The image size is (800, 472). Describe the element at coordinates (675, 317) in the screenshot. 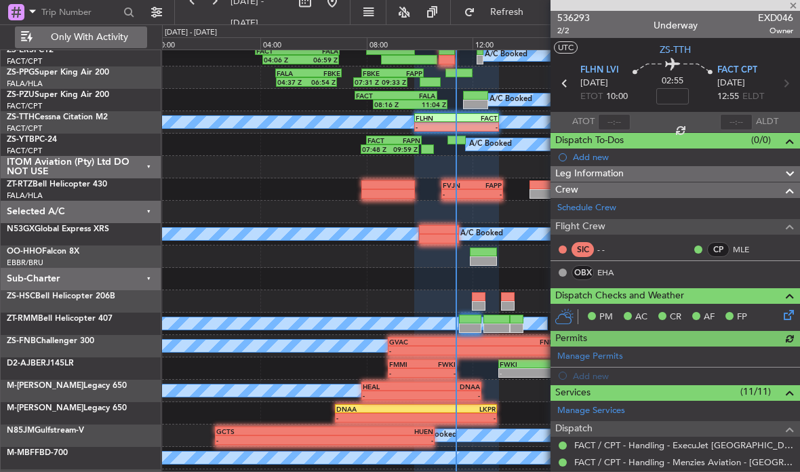

I see `span: CR` at that location.